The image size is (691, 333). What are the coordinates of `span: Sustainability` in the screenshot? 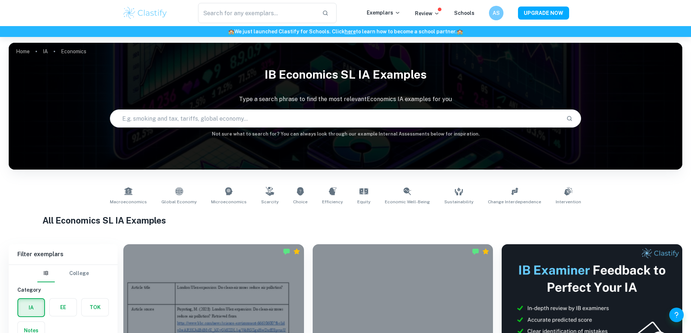 It's located at (459, 202).